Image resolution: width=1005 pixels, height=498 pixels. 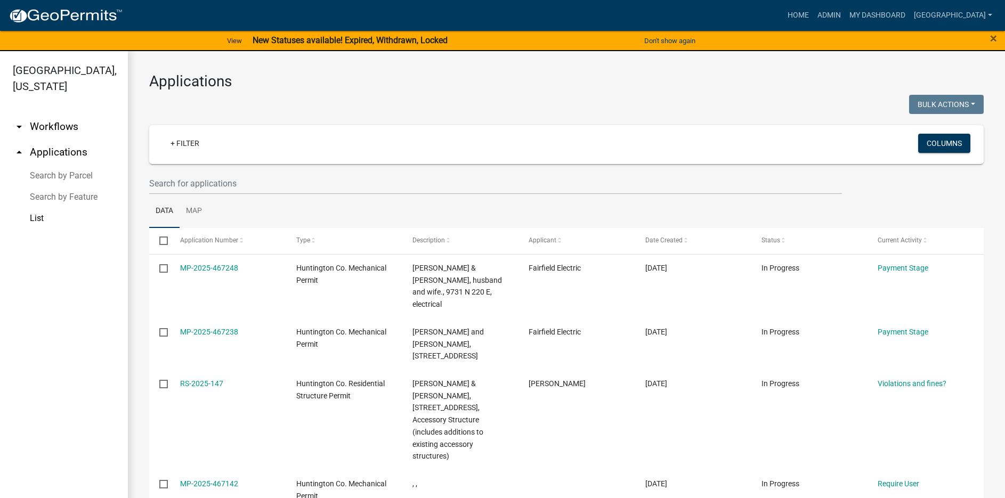 What do you see at coordinates (994, 38) in the screenshot?
I see `button: Close` at bounding box center [994, 38].